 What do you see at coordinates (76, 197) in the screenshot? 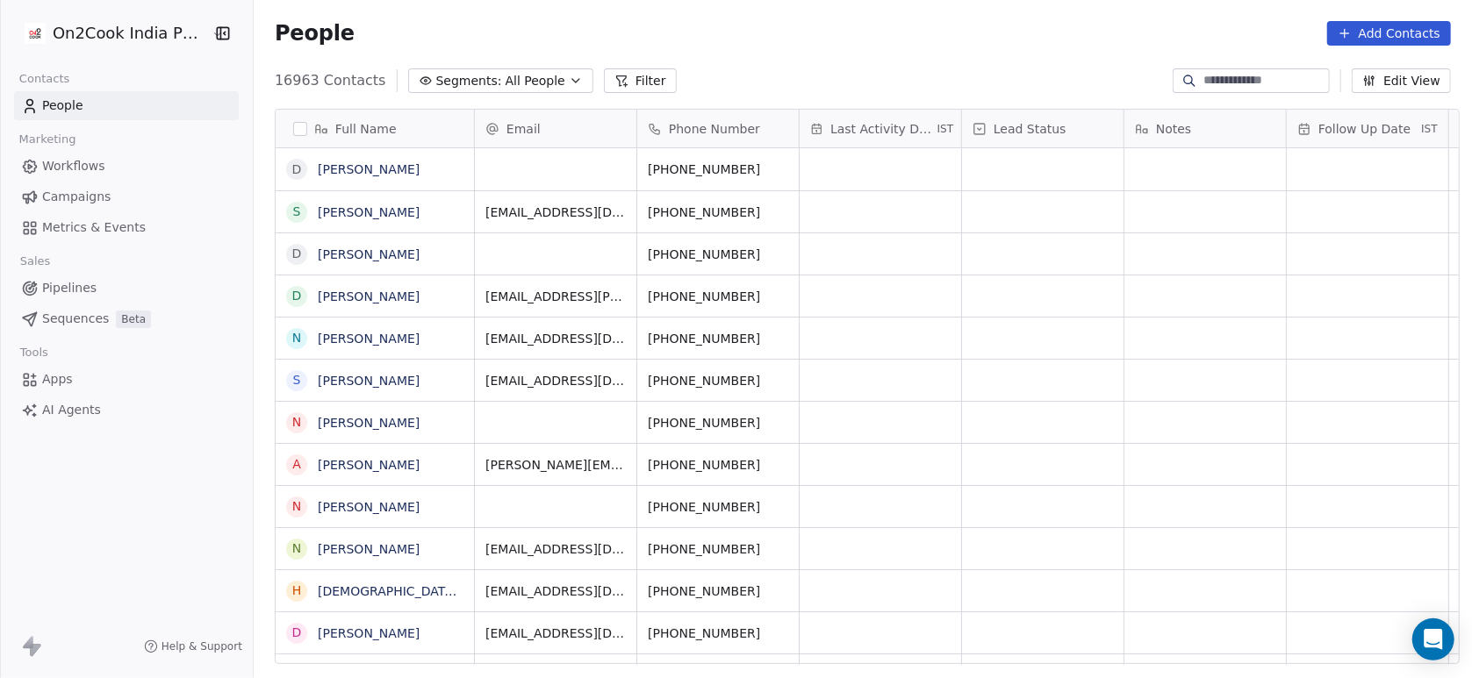
I see `span: Campaigns` at bounding box center [76, 197].